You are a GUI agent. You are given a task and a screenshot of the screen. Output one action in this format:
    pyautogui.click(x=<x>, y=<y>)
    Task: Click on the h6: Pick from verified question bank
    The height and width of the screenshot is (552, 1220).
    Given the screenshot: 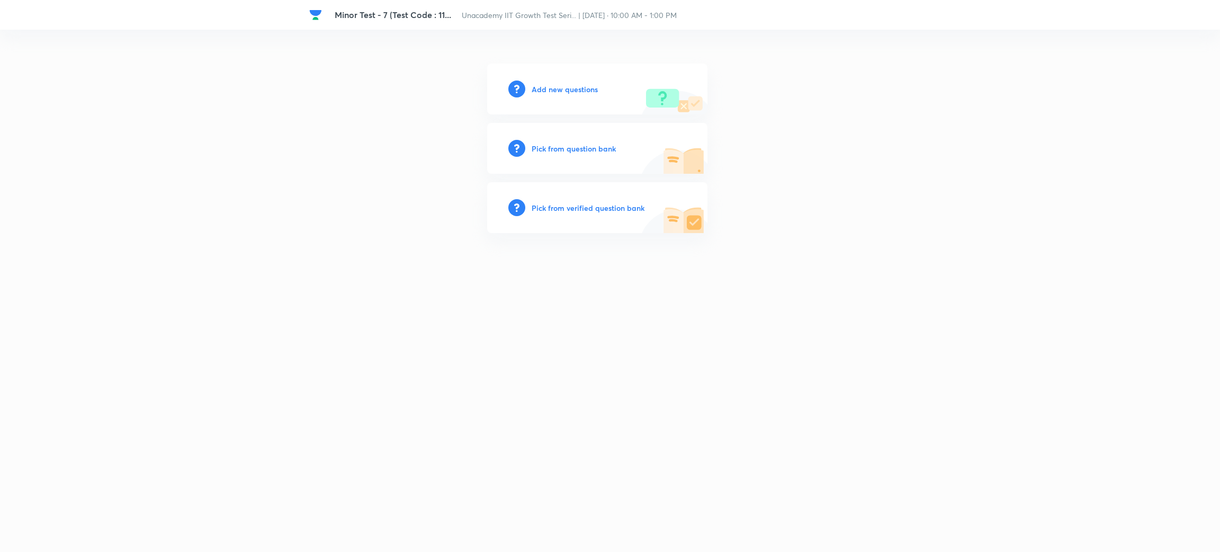 What is the action you would take?
    pyautogui.click(x=588, y=208)
    